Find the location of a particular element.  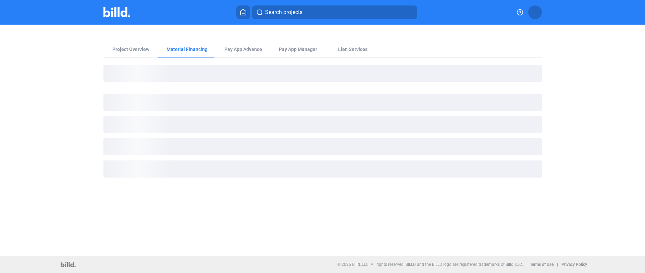

button: Search projects is located at coordinates (335, 12).